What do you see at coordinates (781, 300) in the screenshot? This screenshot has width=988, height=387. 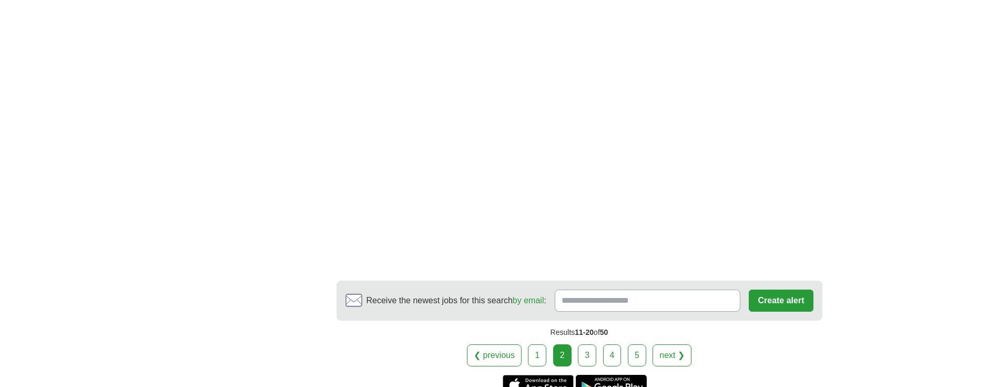 I see `button: Create alert` at bounding box center [781, 300].